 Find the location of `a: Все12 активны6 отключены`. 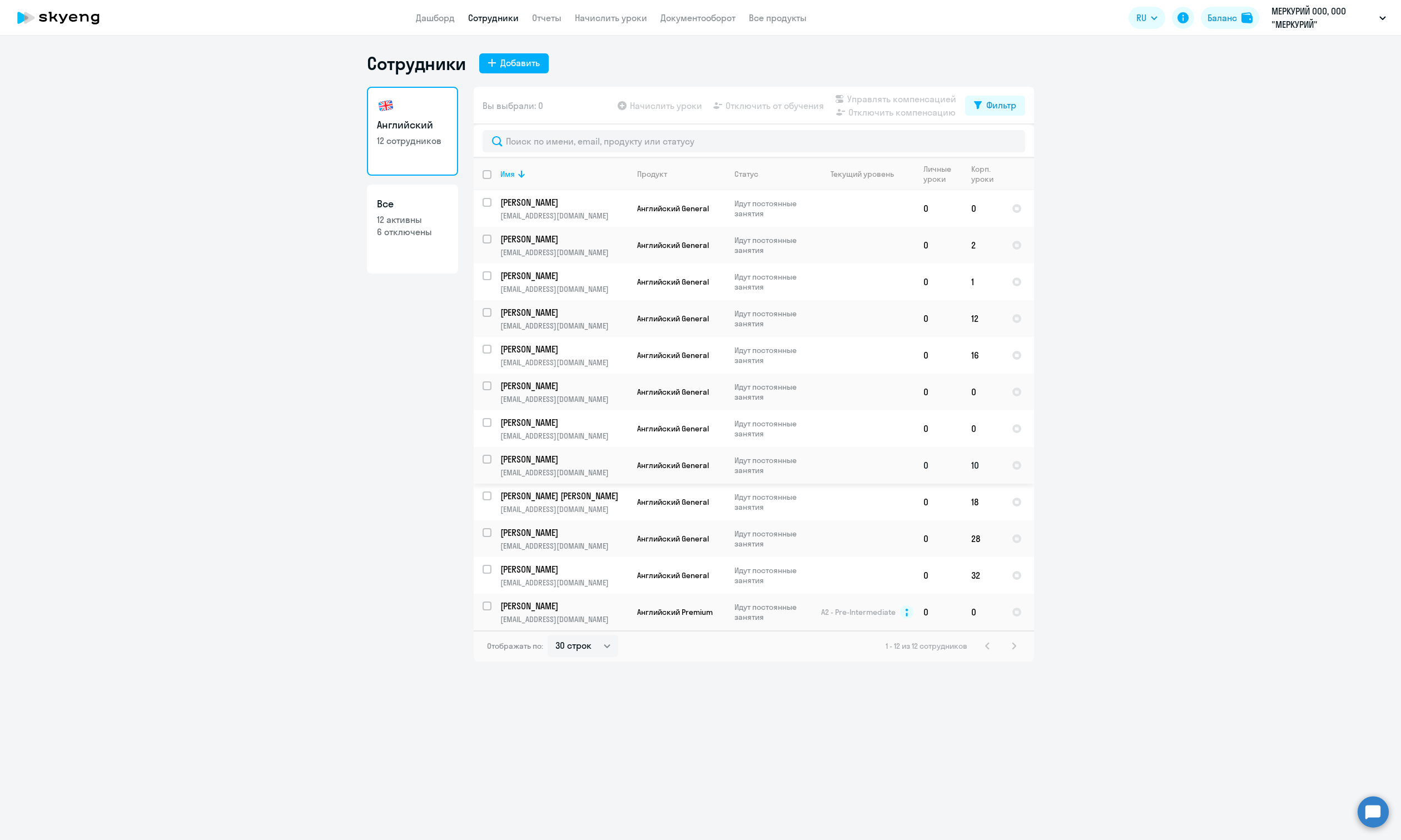

a: Все12 активны6 отключены is located at coordinates (412, 229).